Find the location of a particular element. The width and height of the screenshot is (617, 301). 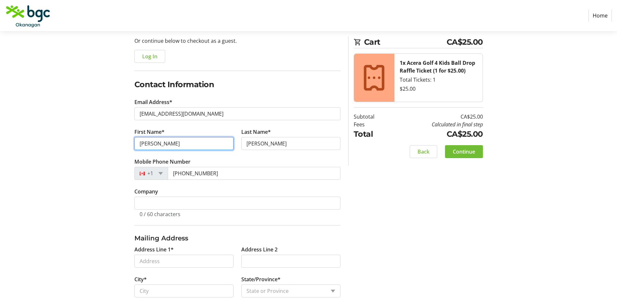

input: City is located at coordinates (184, 291).